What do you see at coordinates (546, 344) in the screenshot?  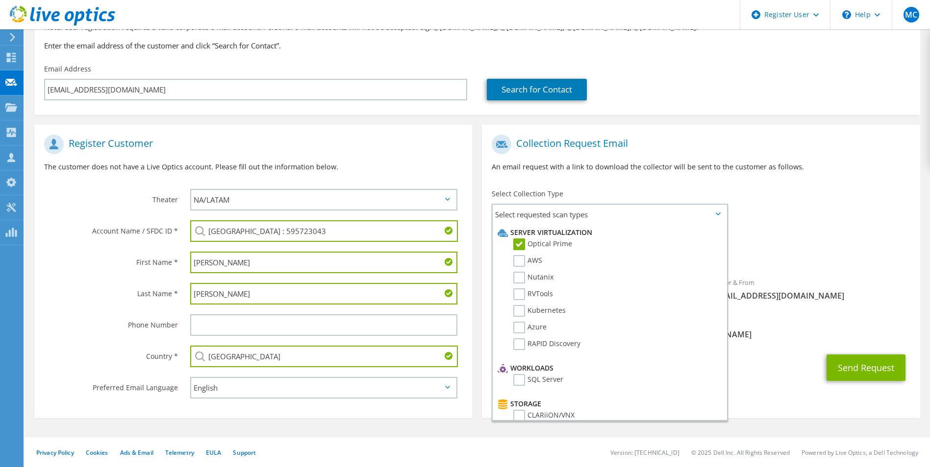 I see `label: RAPID Discovery` at bounding box center [546, 344].